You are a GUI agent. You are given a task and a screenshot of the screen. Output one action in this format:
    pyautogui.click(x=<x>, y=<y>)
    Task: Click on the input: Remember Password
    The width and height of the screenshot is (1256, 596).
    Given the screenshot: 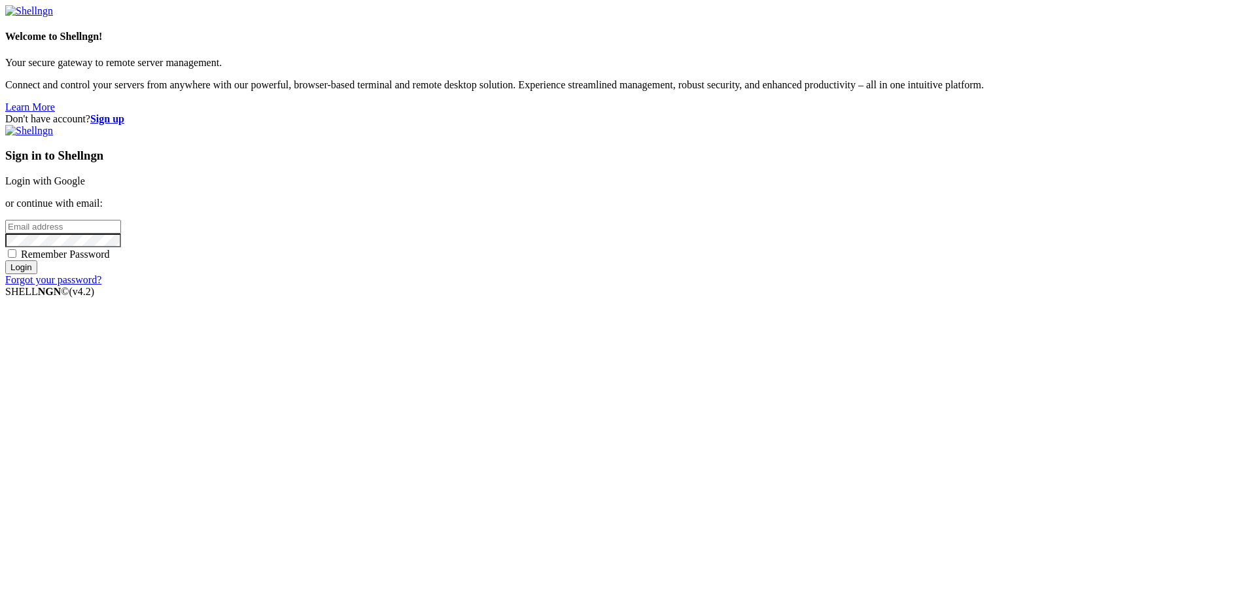 What is the action you would take?
    pyautogui.click(x=12, y=253)
    